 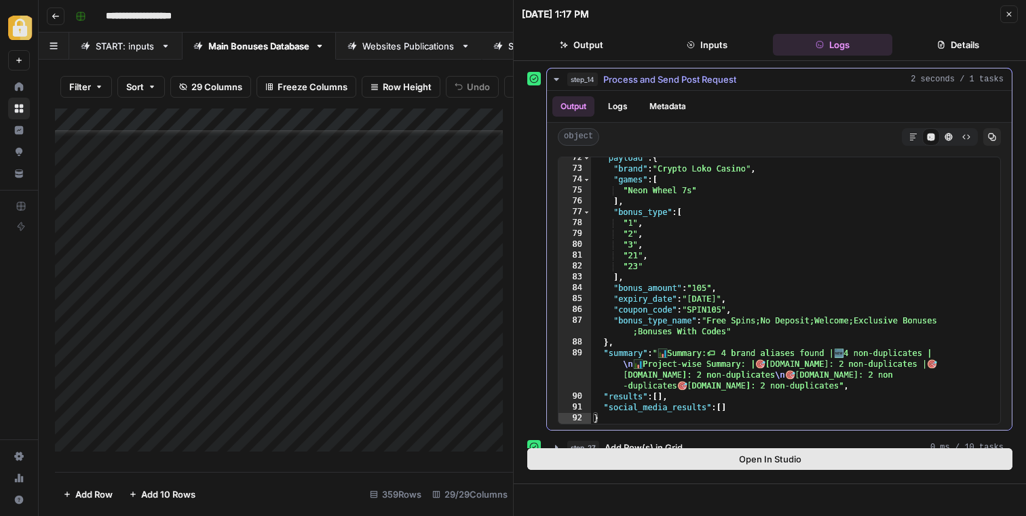 I want to click on span: Toggle code folding, rows 72 through 88, so click(x=586, y=158).